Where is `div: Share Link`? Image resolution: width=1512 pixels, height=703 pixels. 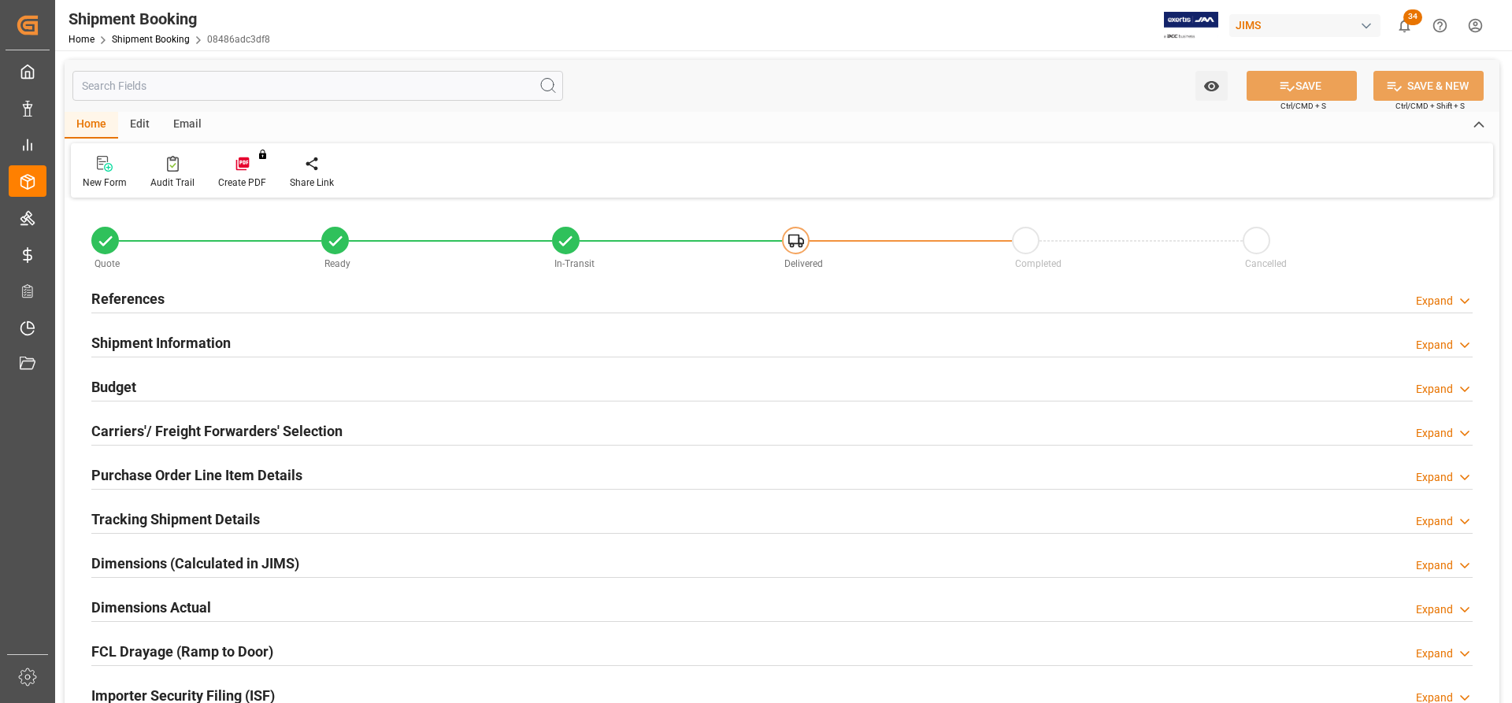
div: Share Link is located at coordinates (312, 183).